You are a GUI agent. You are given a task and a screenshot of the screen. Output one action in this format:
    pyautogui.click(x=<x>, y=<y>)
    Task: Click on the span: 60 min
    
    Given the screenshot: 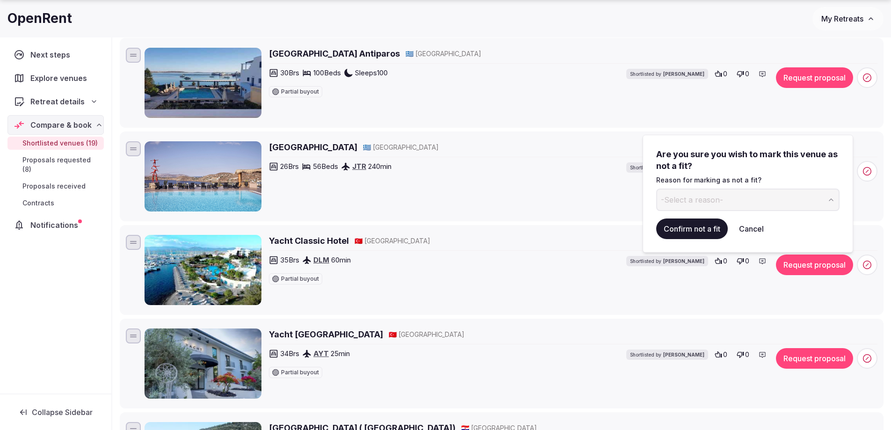 What is the action you would take?
    pyautogui.click(x=341, y=259)
    